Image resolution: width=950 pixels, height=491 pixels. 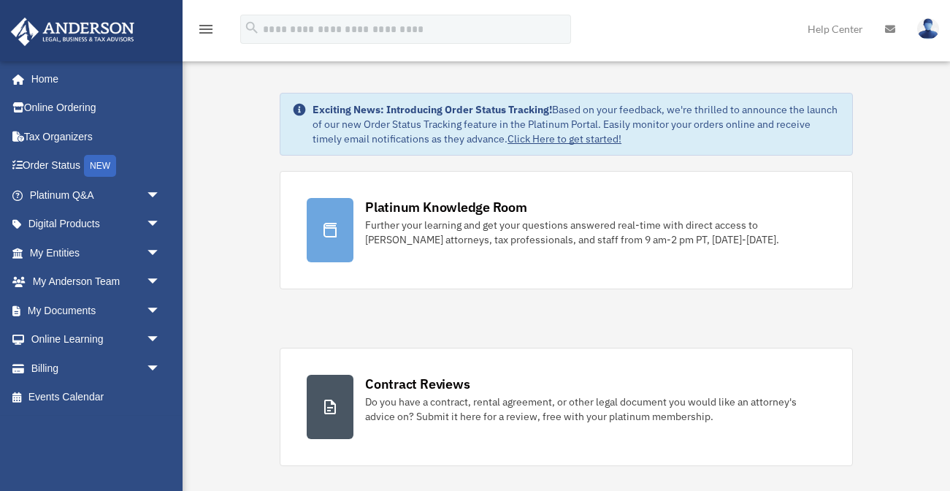 What do you see at coordinates (96, 368) in the screenshot?
I see `a: Billingarrow_drop_down` at bounding box center [96, 368].